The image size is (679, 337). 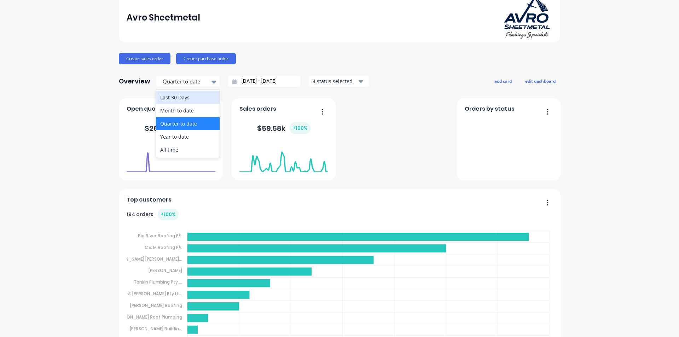 I want to click on button: Create sales order, so click(x=145, y=59).